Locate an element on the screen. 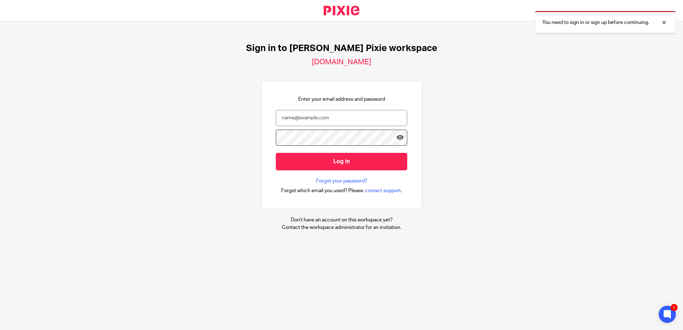  span: contact support is located at coordinates (382, 191).